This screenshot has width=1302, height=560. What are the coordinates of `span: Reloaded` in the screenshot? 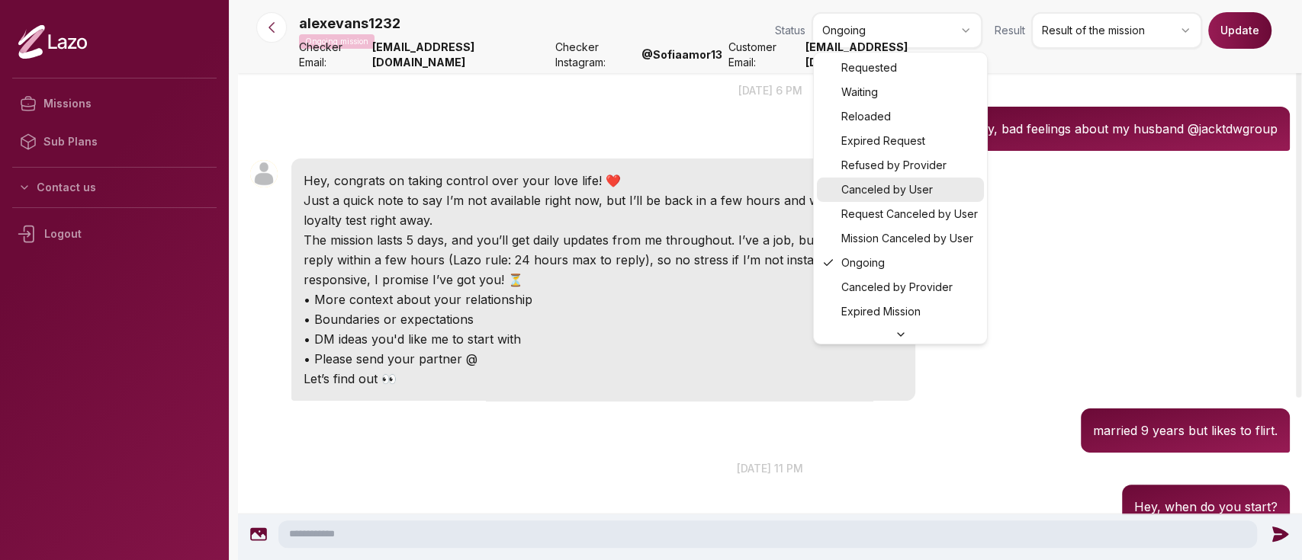 It's located at (866, 117).